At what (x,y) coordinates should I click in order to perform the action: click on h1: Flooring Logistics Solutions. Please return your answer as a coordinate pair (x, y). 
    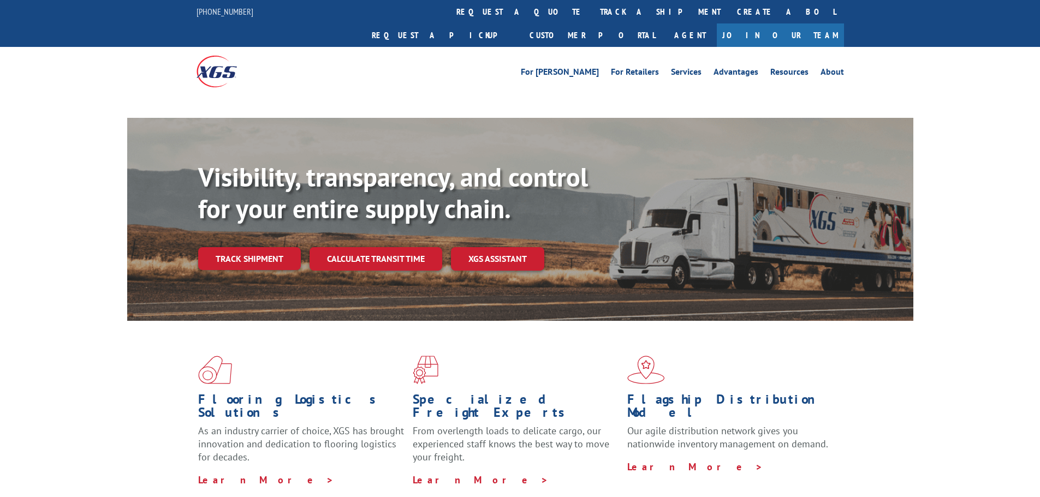
    Looking at the image, I should click on (301, 409).